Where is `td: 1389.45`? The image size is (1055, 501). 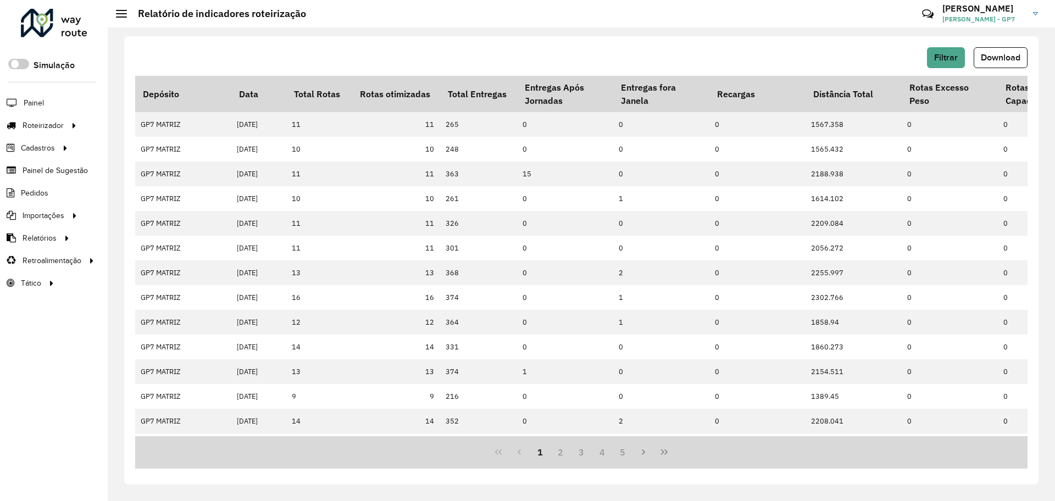 td: 1389.45 is located at coordinates (854, 396).